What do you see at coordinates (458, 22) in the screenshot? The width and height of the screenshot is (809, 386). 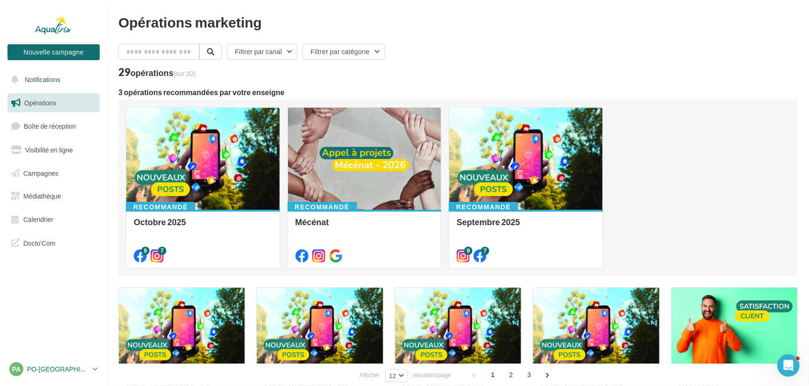 I see `div: Opérations marketing` at bounding box center [458, 22].